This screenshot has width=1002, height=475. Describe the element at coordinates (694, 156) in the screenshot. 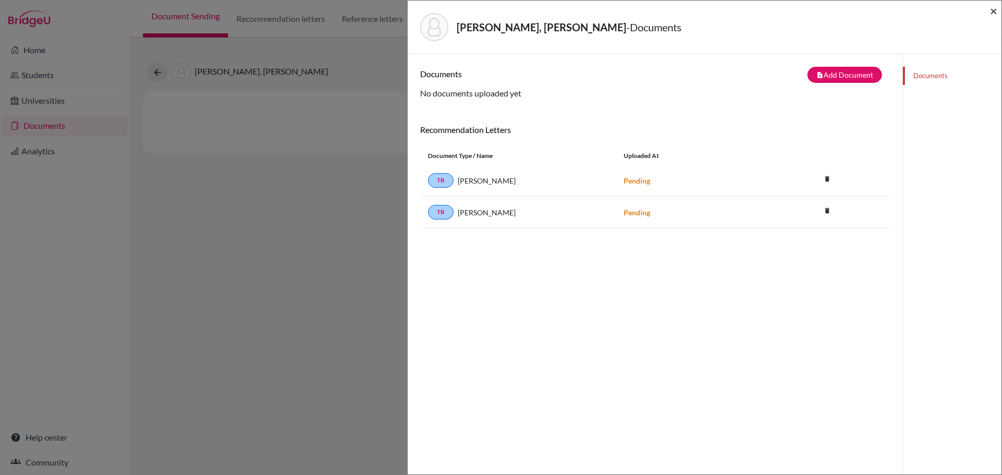

I see `div: Uploaded at` at that location.